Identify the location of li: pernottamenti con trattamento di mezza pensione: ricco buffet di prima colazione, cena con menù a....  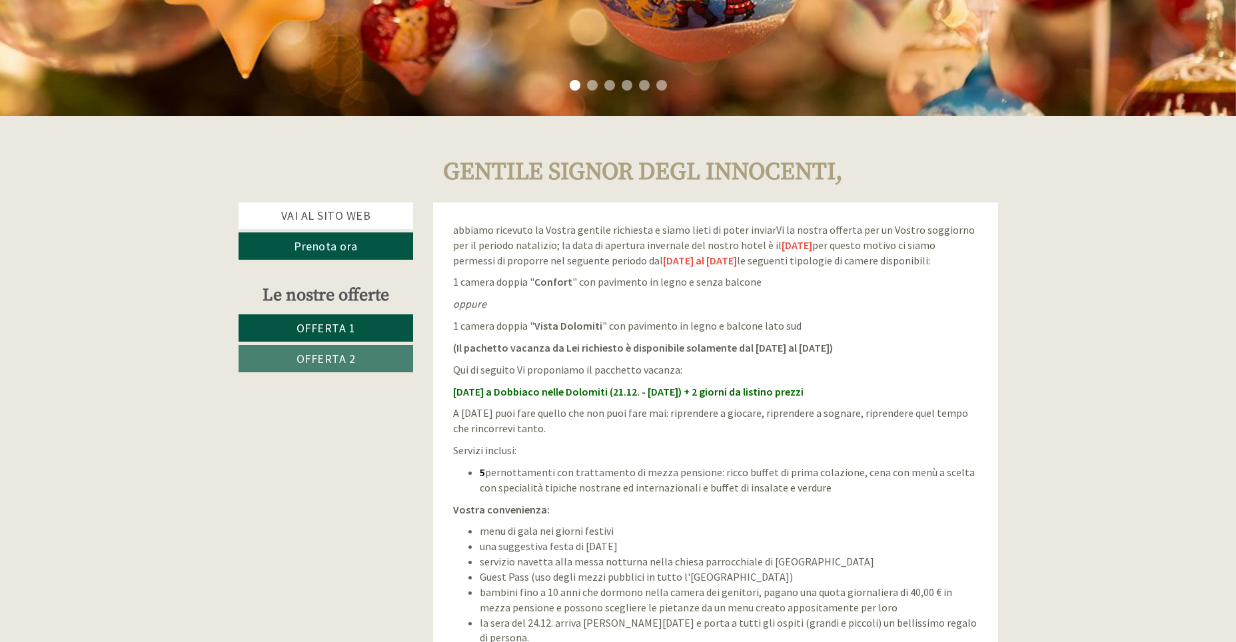
(729, 480).